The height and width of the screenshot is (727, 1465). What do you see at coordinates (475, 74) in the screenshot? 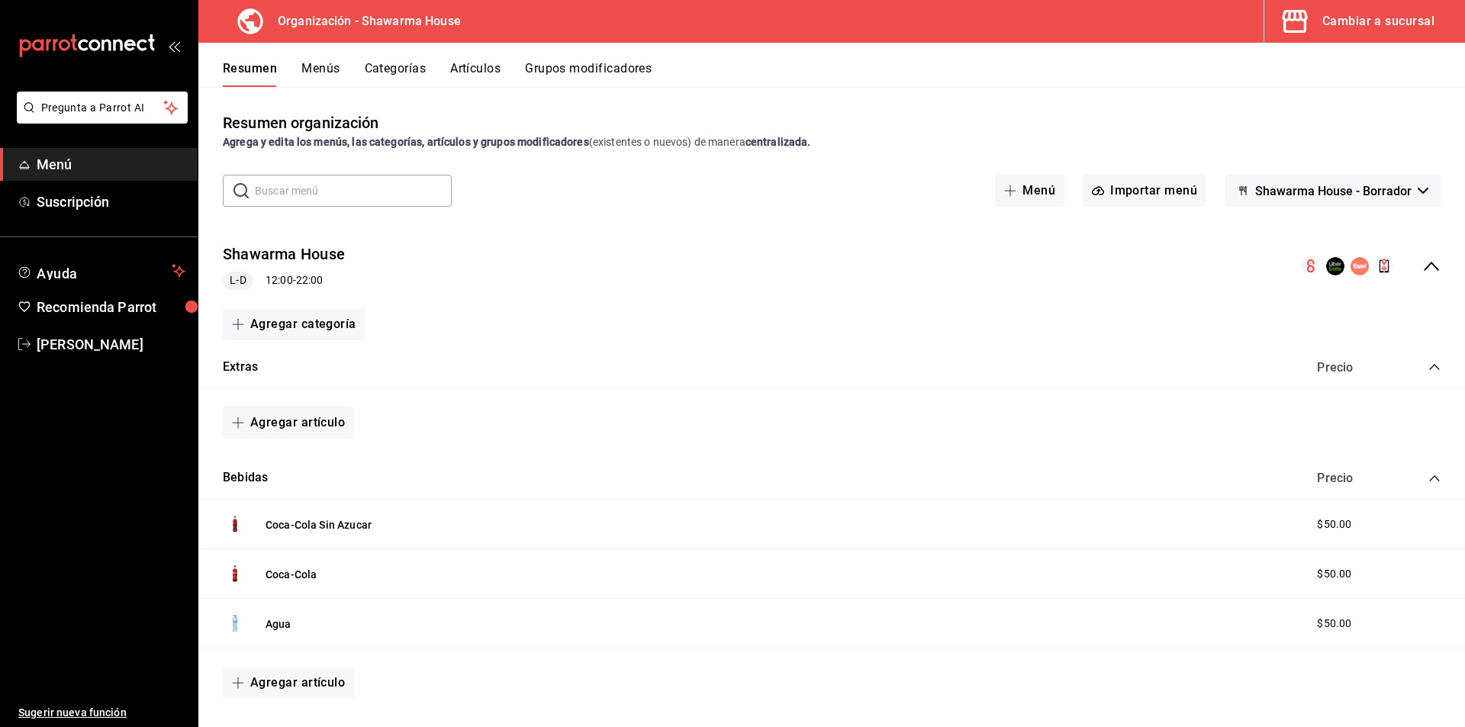
I see `button: Artículos` at bounding box center [475, 74].